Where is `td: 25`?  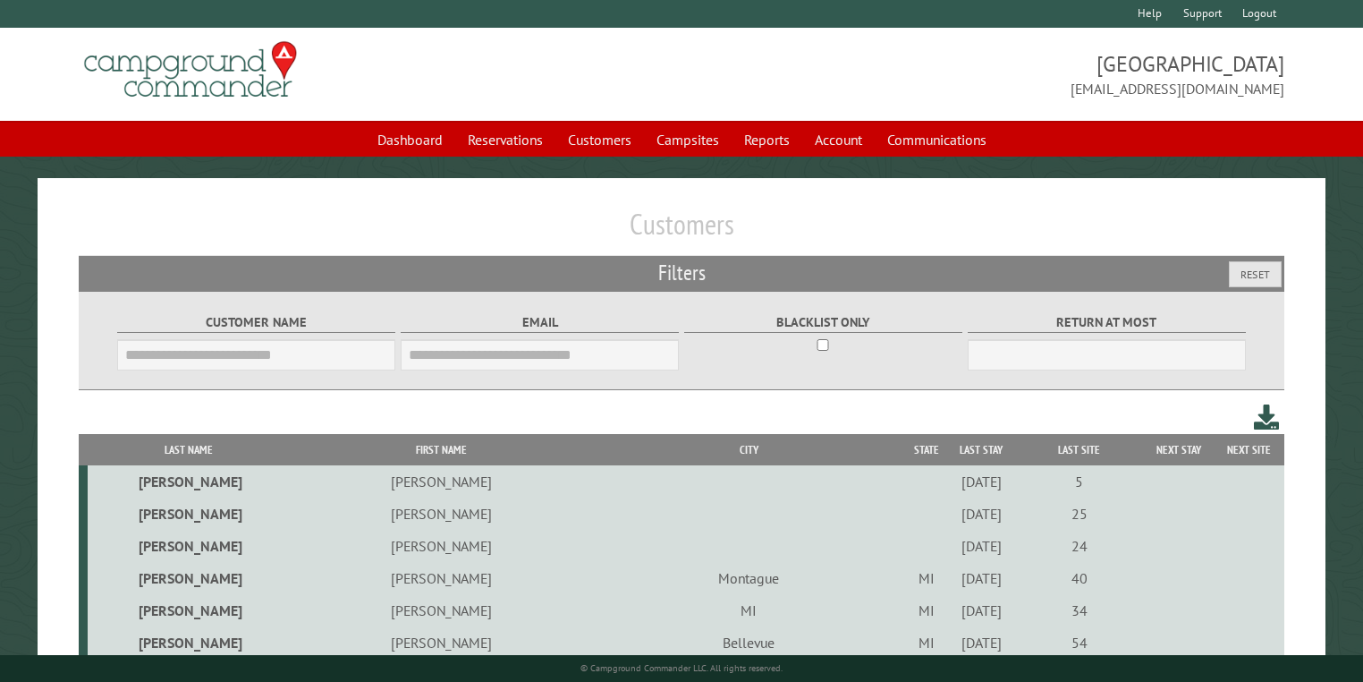 td: 25 is located at coordinates (1079, 513).